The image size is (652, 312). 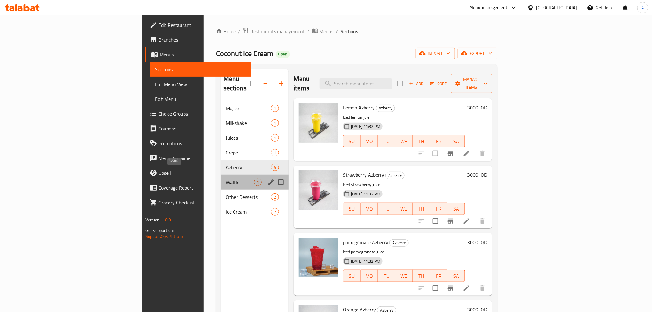 What do you see at coordinates (198, 114) in the screenshot?
I see `a: Choice Groups` at bounding box center [198, 114].